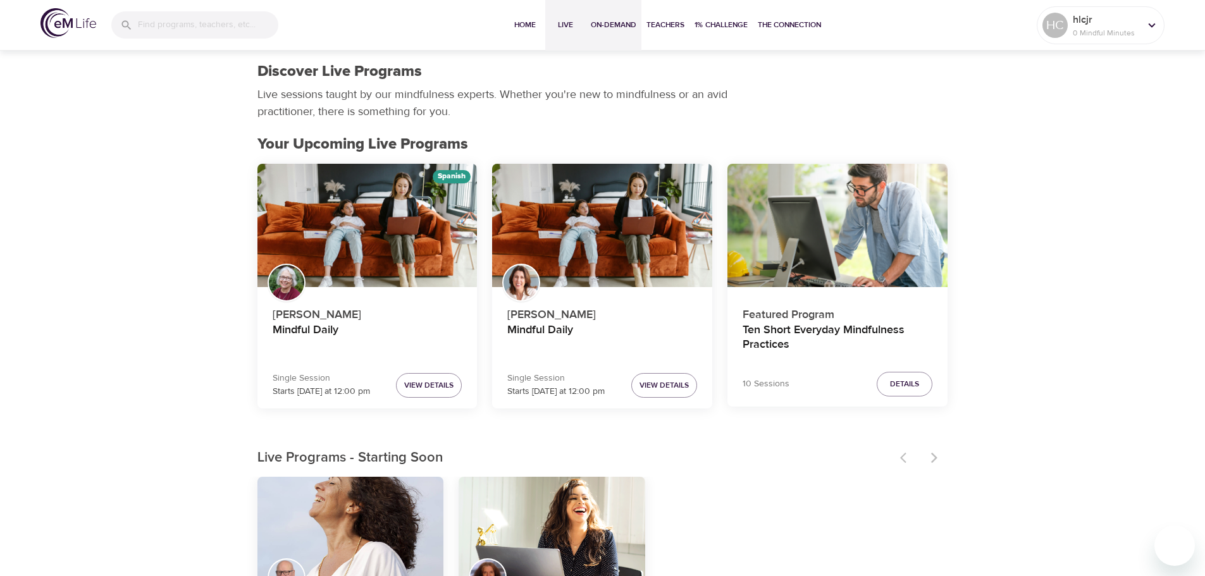 The height and width of the screenshot is (576, 1205). What do you see at coordinates (575, 458) in the screenshot?
I see `p: Live Programs - Starting Soon` at bounding box center [575, 458].